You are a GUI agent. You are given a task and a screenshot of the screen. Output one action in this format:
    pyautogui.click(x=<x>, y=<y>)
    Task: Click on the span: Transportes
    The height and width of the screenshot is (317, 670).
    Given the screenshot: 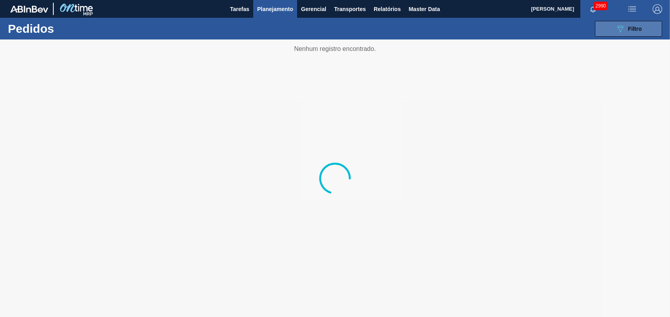 What is the action you would take?
    pyautogui.click(x=350, y=9)
    